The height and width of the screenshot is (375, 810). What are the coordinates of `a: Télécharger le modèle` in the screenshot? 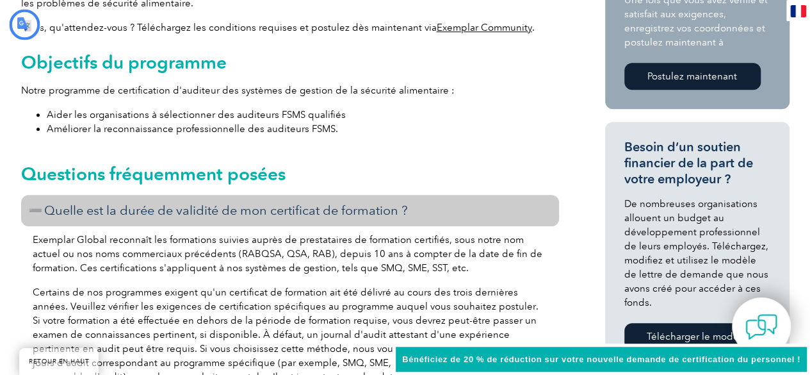 It's located at (697, 336).